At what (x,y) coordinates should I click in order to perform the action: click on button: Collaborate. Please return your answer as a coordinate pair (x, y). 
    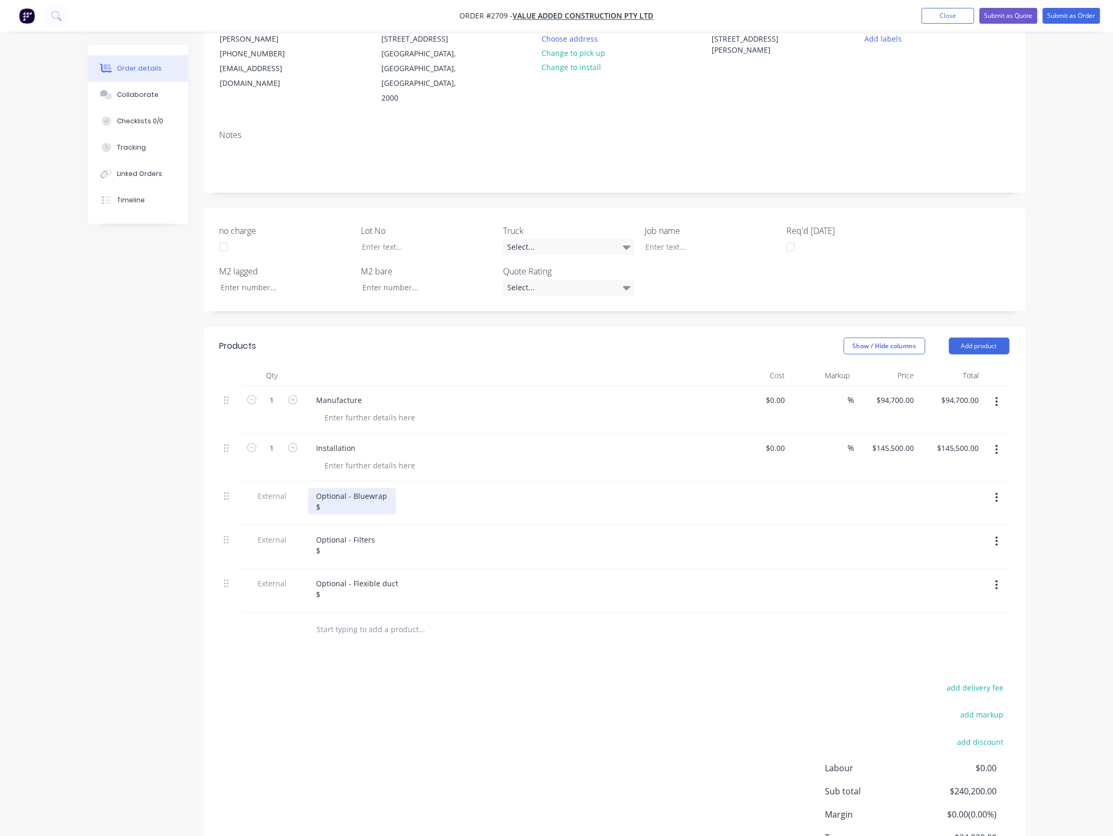
    Looking at the image, I should click on (138, 95).